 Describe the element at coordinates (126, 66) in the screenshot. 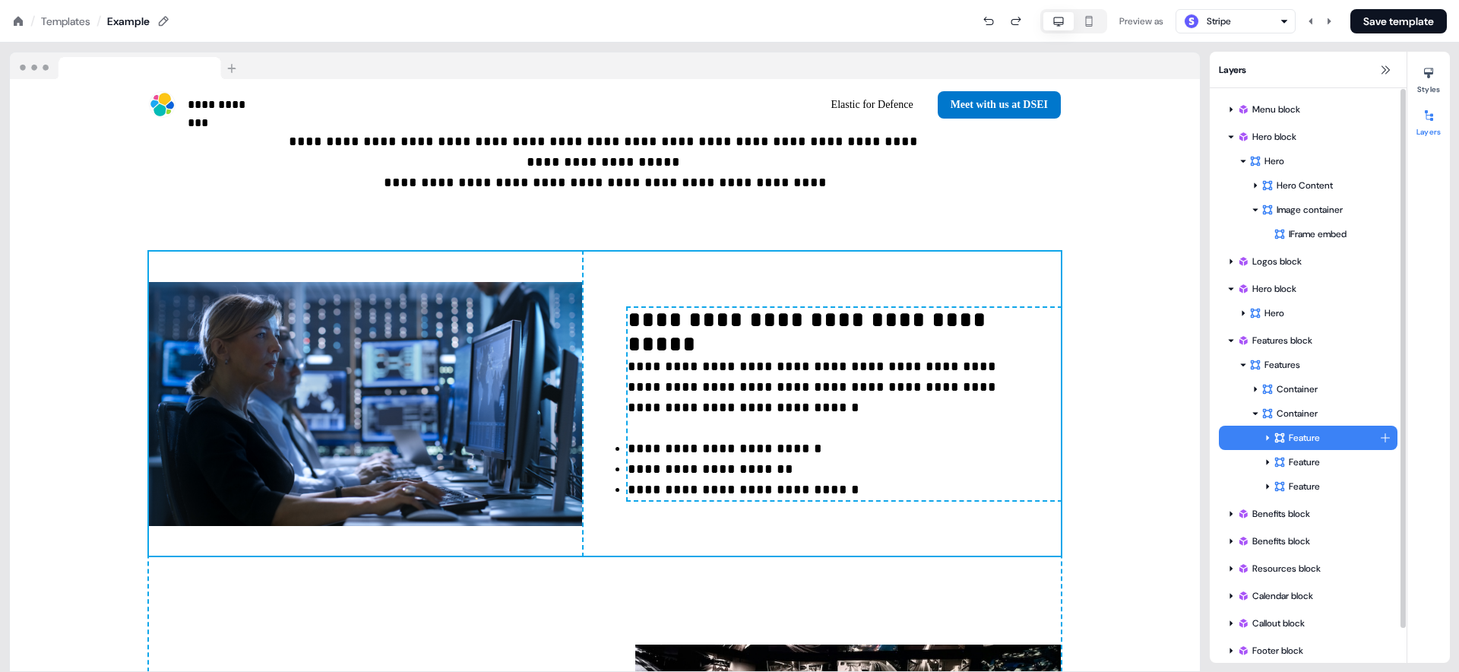

I see `img: Browser topbar` at that location.